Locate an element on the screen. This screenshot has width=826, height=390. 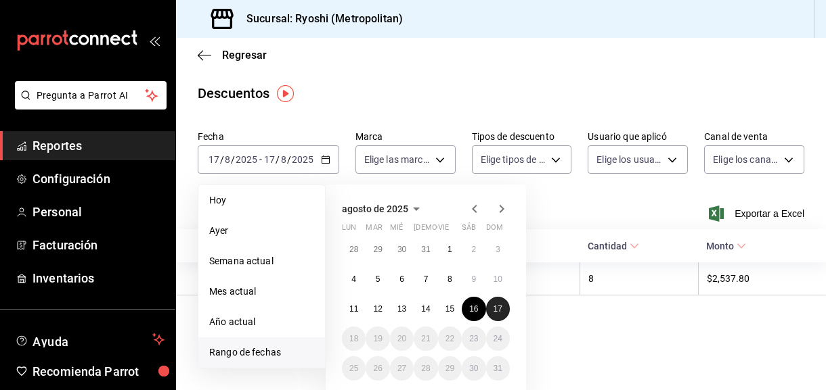
button: 21 de agosto de 2025 is located at coordinates (425, 339).